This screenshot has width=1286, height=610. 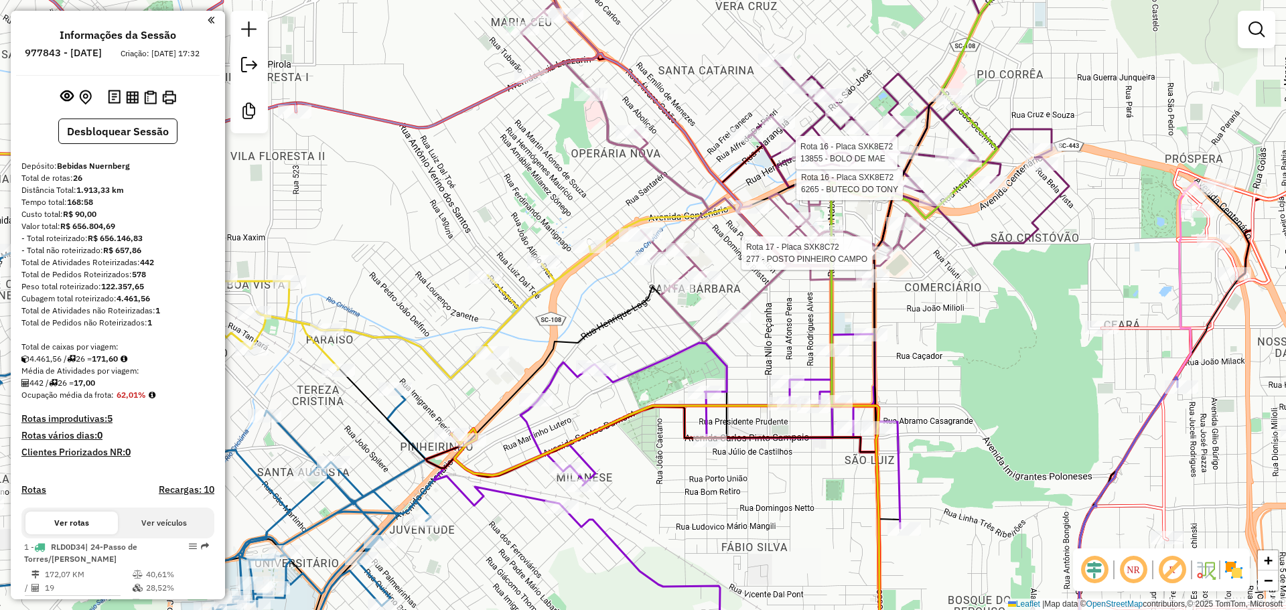 What do you see at coordinates (118, 166) in the screenshot?
I see `div: Depósito:` at bounding box center [118, 166].